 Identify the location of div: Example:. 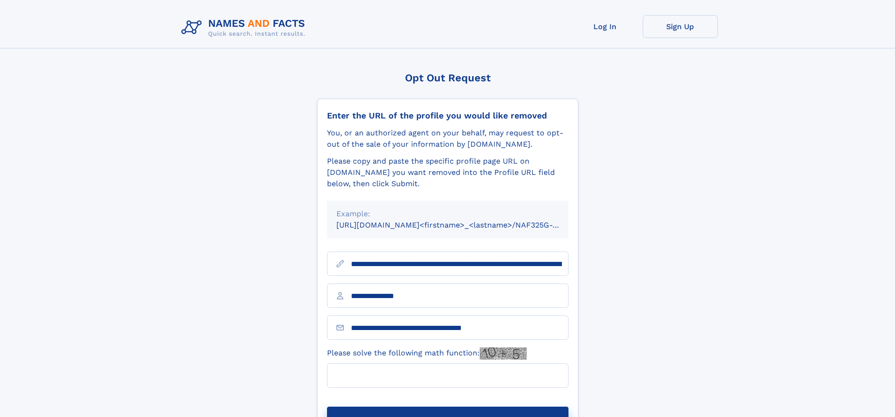
(448, 214).